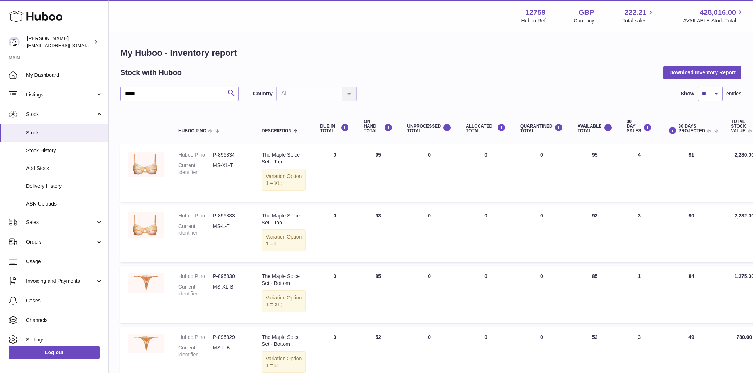 This screenshot has width=753, height=373. I want to click on dd: MS-L-B, so click(230, 351).